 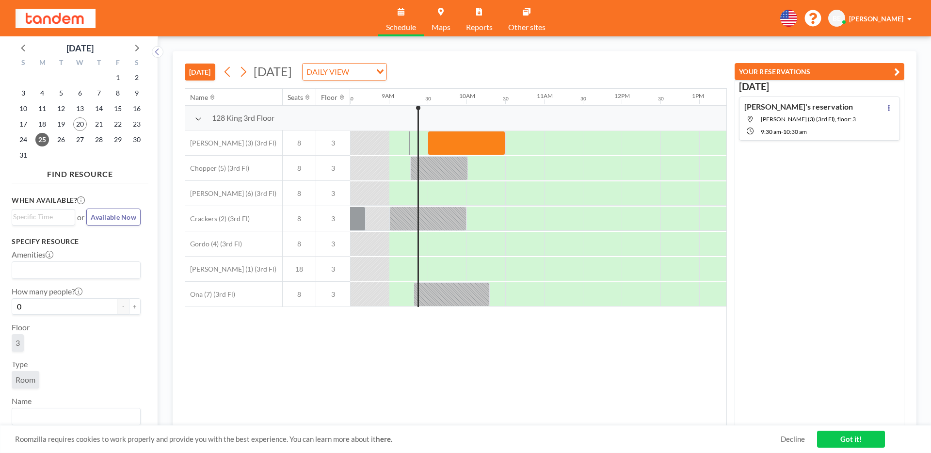 I want to click on span: Sunday, August 17, 2025, so click(x=23, y=124).